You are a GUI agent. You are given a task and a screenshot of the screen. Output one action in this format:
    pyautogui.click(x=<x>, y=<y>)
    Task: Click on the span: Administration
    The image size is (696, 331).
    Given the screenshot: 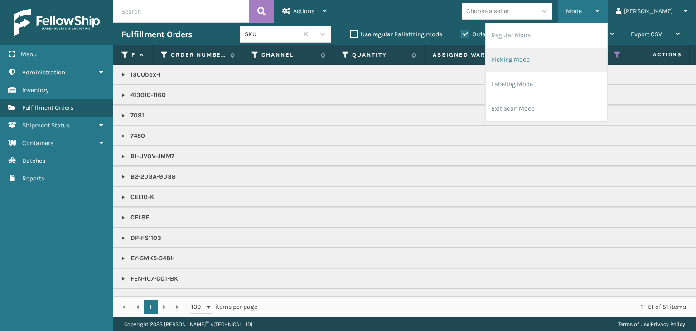 What is the action you would take?
    pyautogui.click(x=43, y=72)
    